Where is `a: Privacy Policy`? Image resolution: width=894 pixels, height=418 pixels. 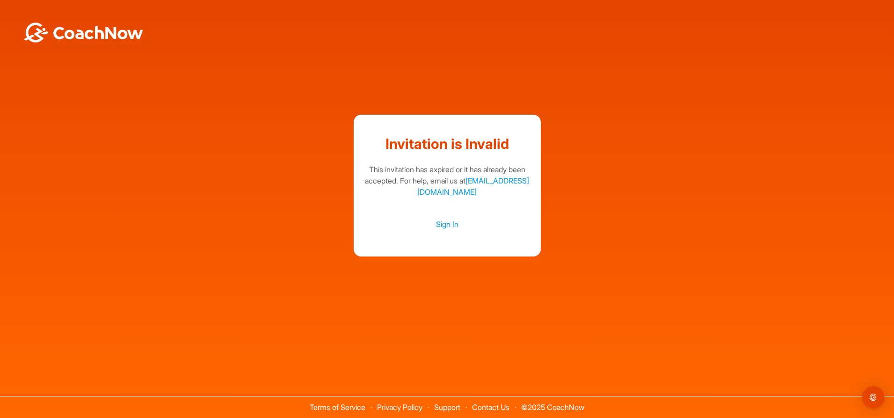
a: Privacy Policy is located at coordinates (400, 407).